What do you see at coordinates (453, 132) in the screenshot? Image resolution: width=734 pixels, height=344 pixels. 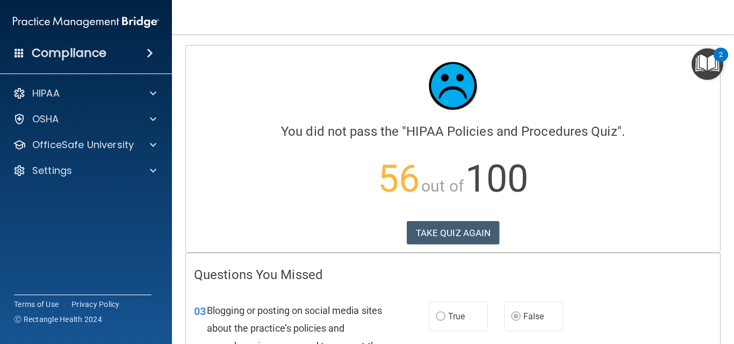 I see `h4: You did not pass the " ".` at bounding box center [453, 132].